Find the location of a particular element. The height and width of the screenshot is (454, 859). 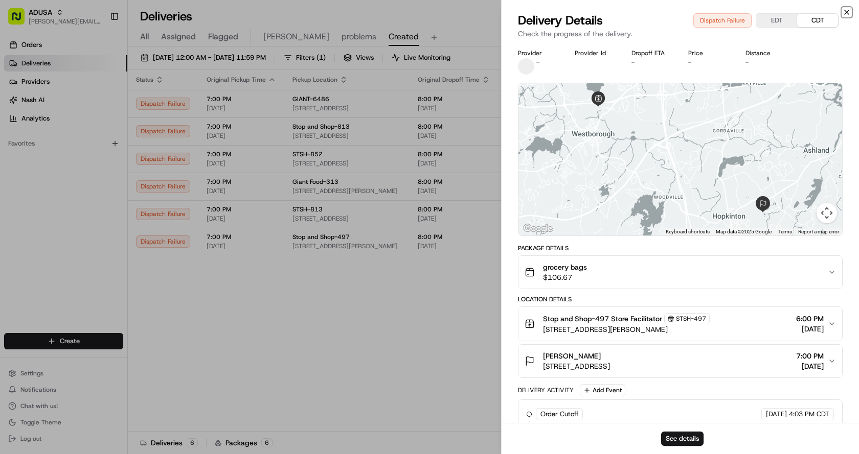

input: Clear is located at coordinates (98, 71).